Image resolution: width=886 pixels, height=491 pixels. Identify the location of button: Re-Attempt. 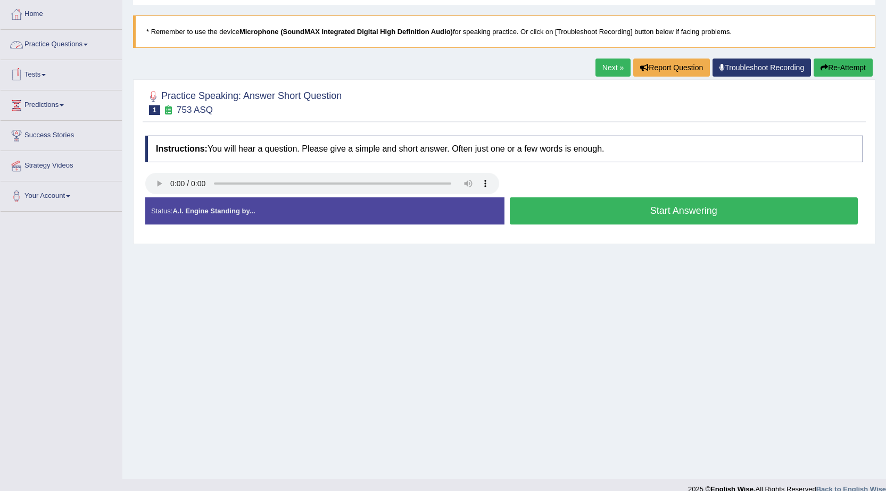
(843, 68).